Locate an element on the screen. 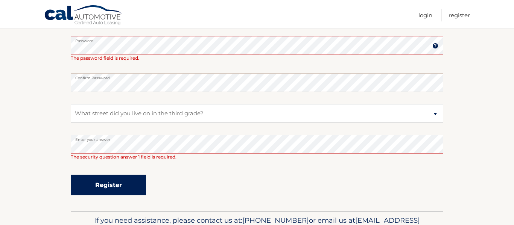 This screenshot has width=514, height=225. button: Register is located at coordinates (108, 185).